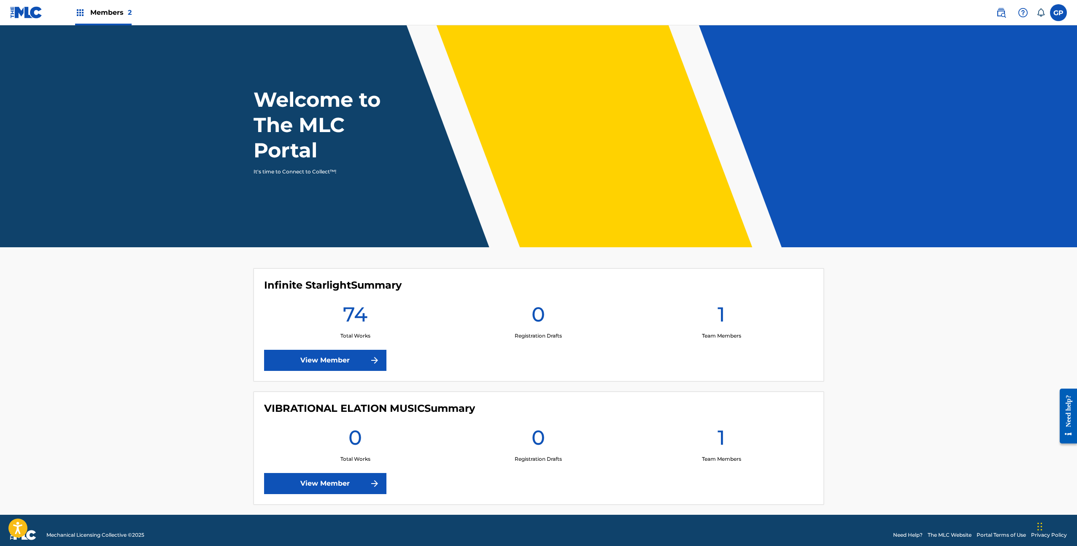  Describe the element at coordinates (80, 13) in the screenshot. I see `img: Top Rightsholders` at that location.